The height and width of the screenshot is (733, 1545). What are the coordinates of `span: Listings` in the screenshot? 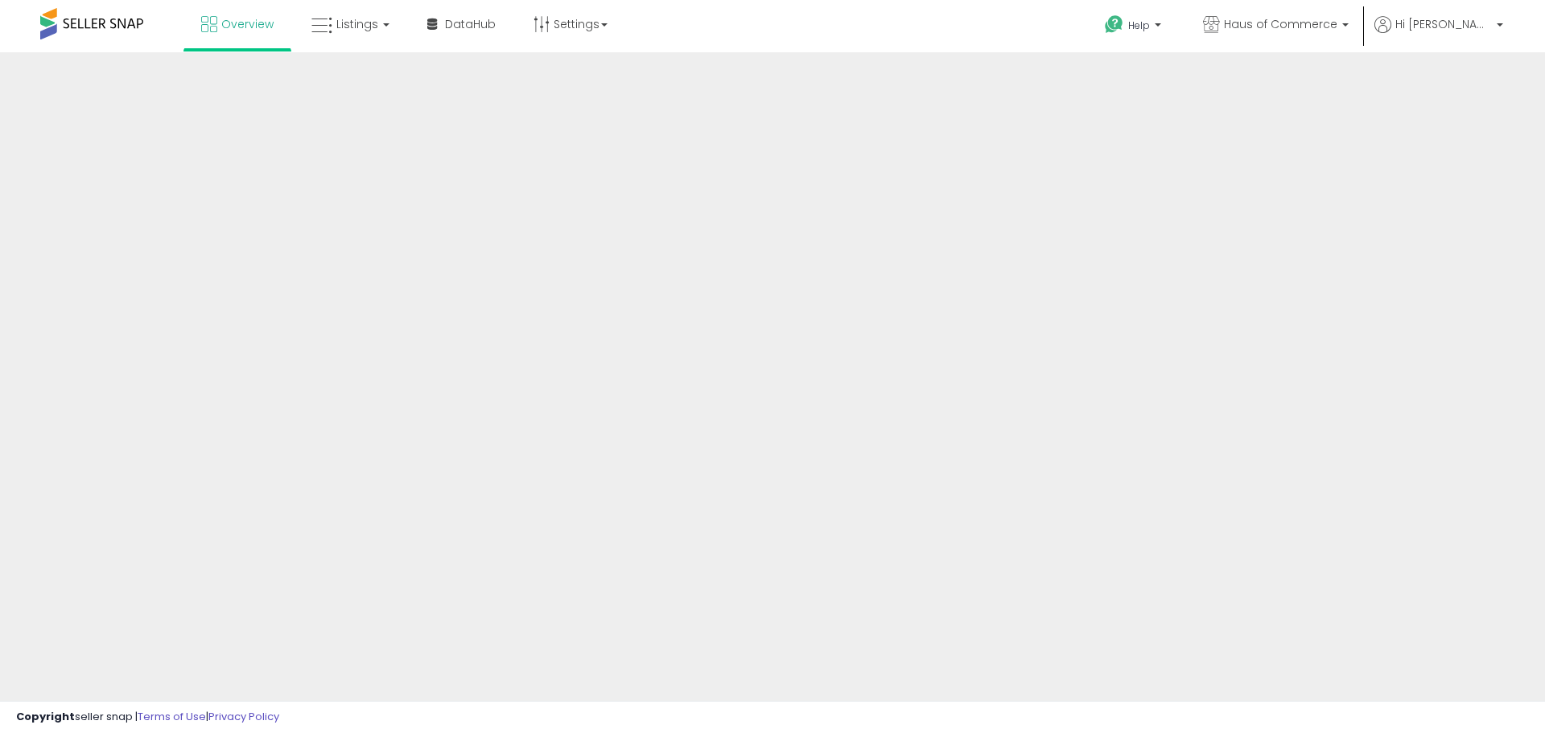 It's located at (357, 24).